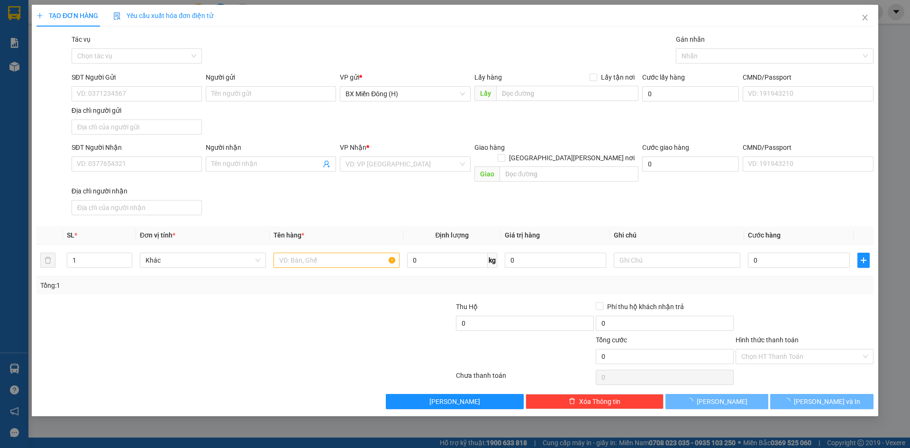 This screenshot has height=448, width=910. What do you see at coordinates (137, 191) in the screenshot?
I see `div: Địa chỉ người nhận` at bounding box center [137, 191].